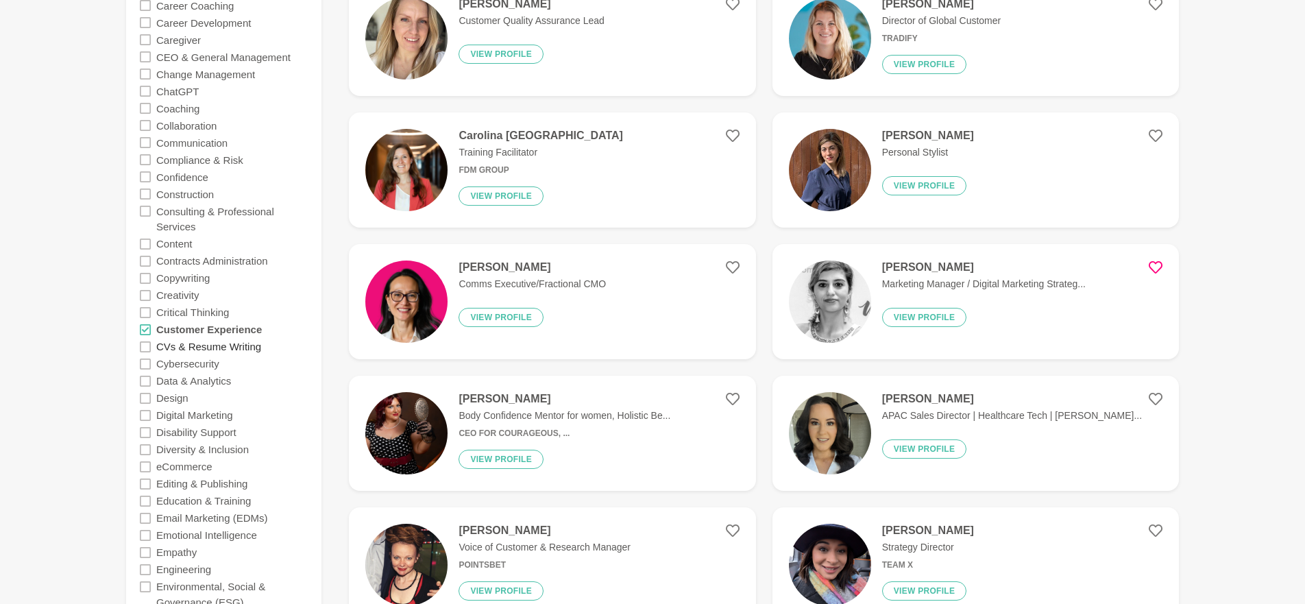  I want to click on p: Body Confidence Mentor for women, Holistic Be..., so click(564, 415).